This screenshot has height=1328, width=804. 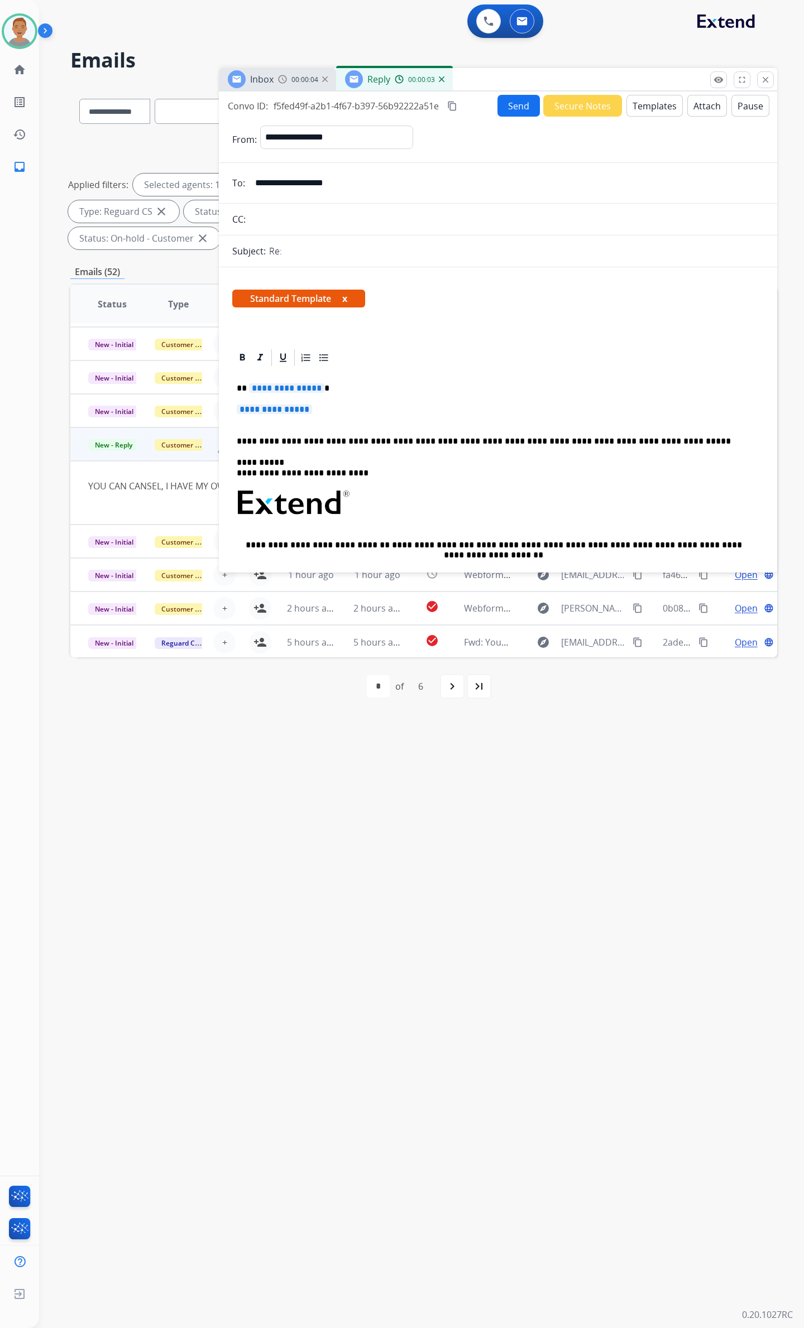 What do you see at coordinates (97, 272) in the screenshot?
I see `p: Emails (52)` at bounding box center [97, 272].